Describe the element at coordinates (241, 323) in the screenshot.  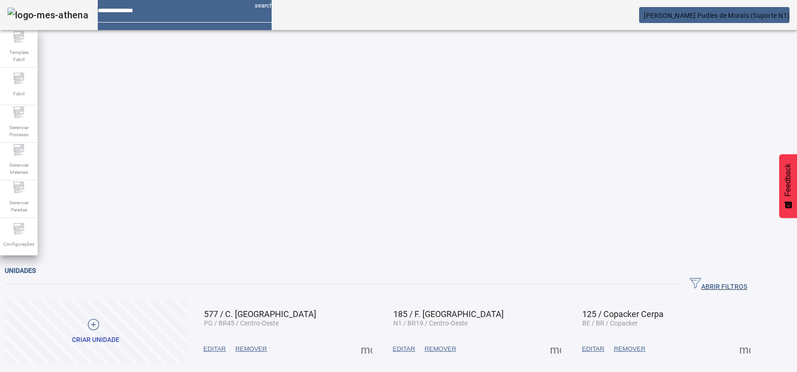
I see `span: PG / BR45 / Centro-Oeste` at that location.